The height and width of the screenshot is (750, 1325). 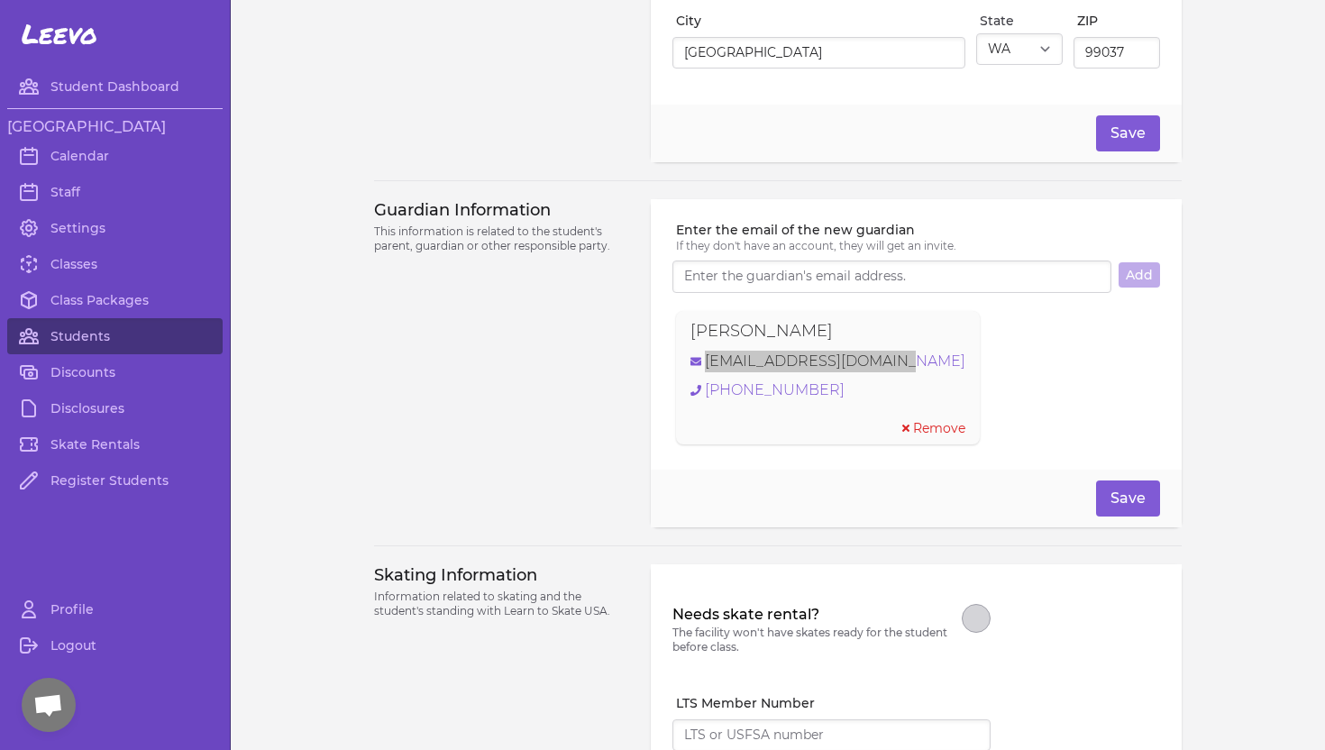 I want to click on p: Information related to skating and the student's standing with Learn to Skate USA., so click(x=501, y=604).